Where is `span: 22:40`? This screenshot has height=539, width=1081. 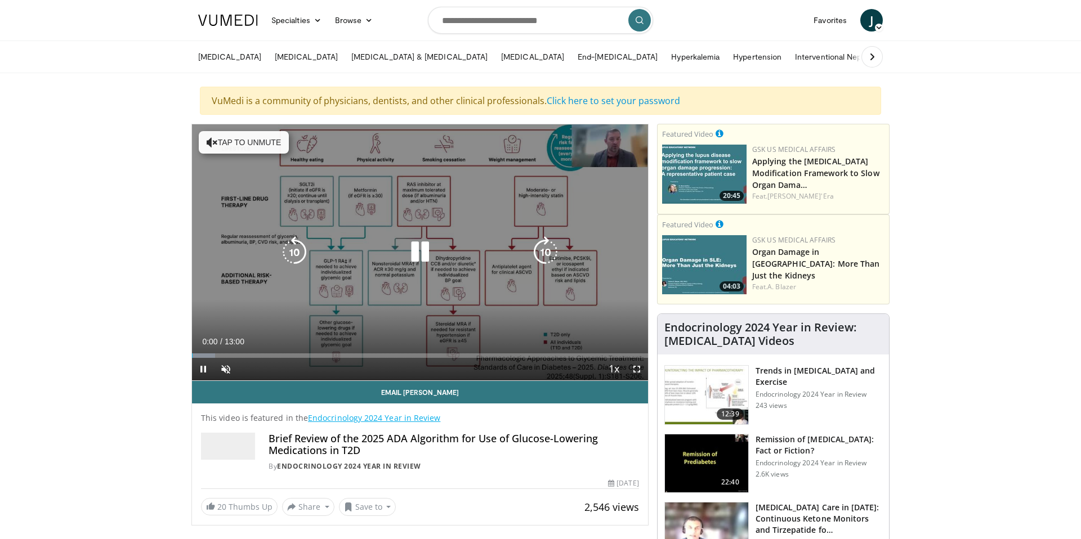
span: 22:40 is located at coordinates (730, 482).